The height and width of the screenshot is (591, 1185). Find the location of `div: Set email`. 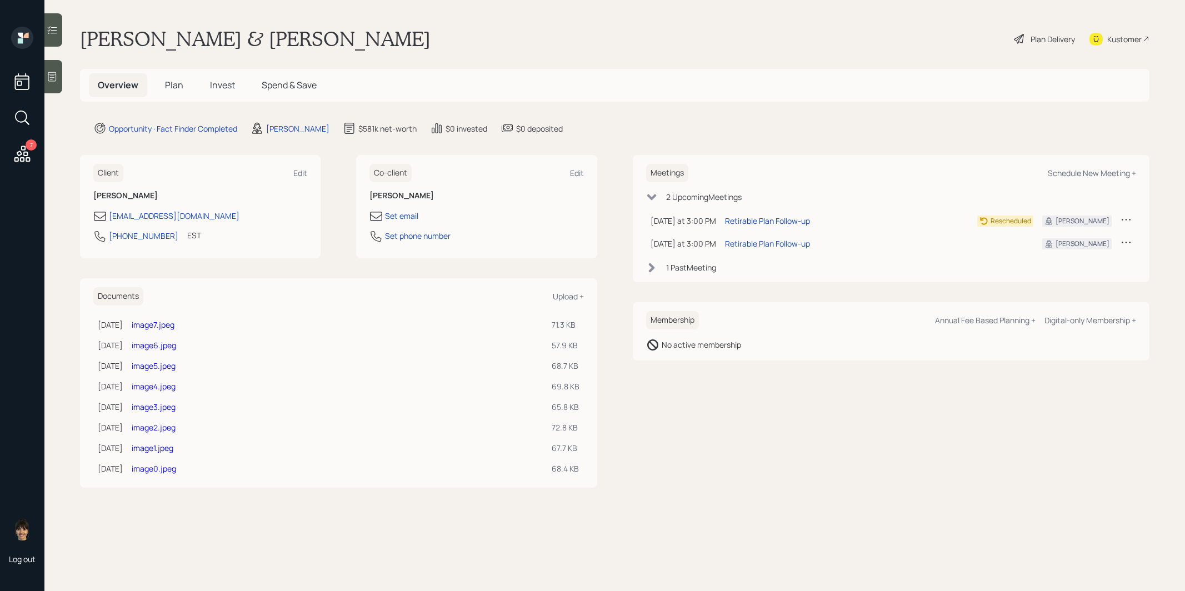

div: Set email is located at coordinates (402, 216).